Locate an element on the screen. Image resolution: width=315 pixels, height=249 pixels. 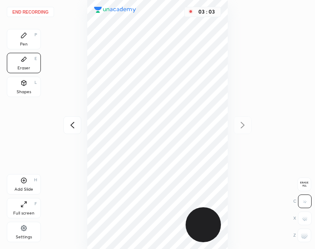
div: C is located at coordinates (302, 201).